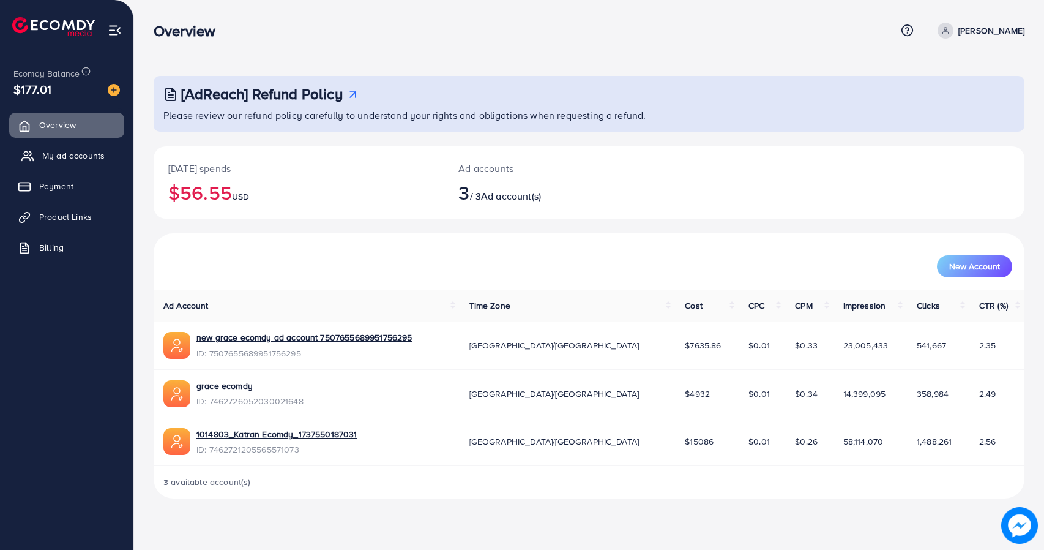 Image resolution: width=1044 pixels, height=550 pixels. Describe the element at coordinates (806, 345) in the screenshot. I see `span: $0.33` at that location.